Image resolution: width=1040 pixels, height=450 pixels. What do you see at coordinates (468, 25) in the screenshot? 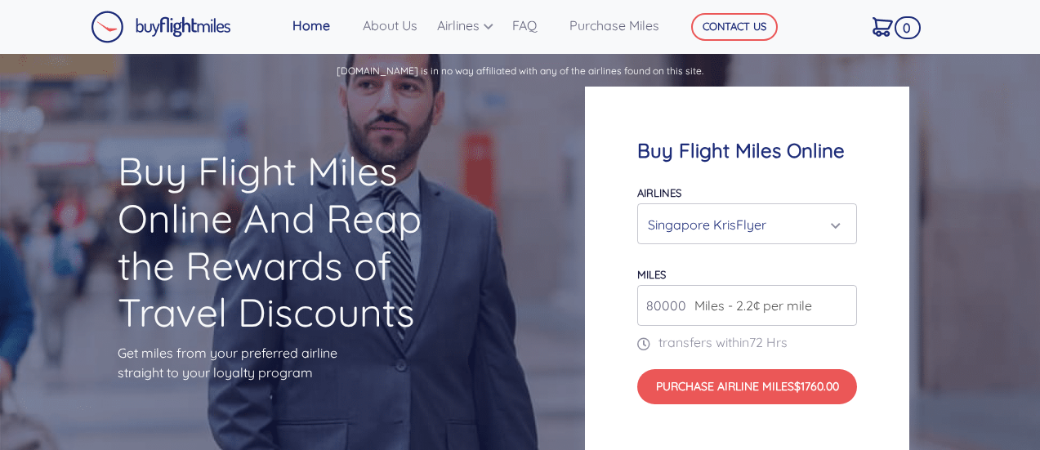
I see `a: Airlines` at bounding box center [468, 25].